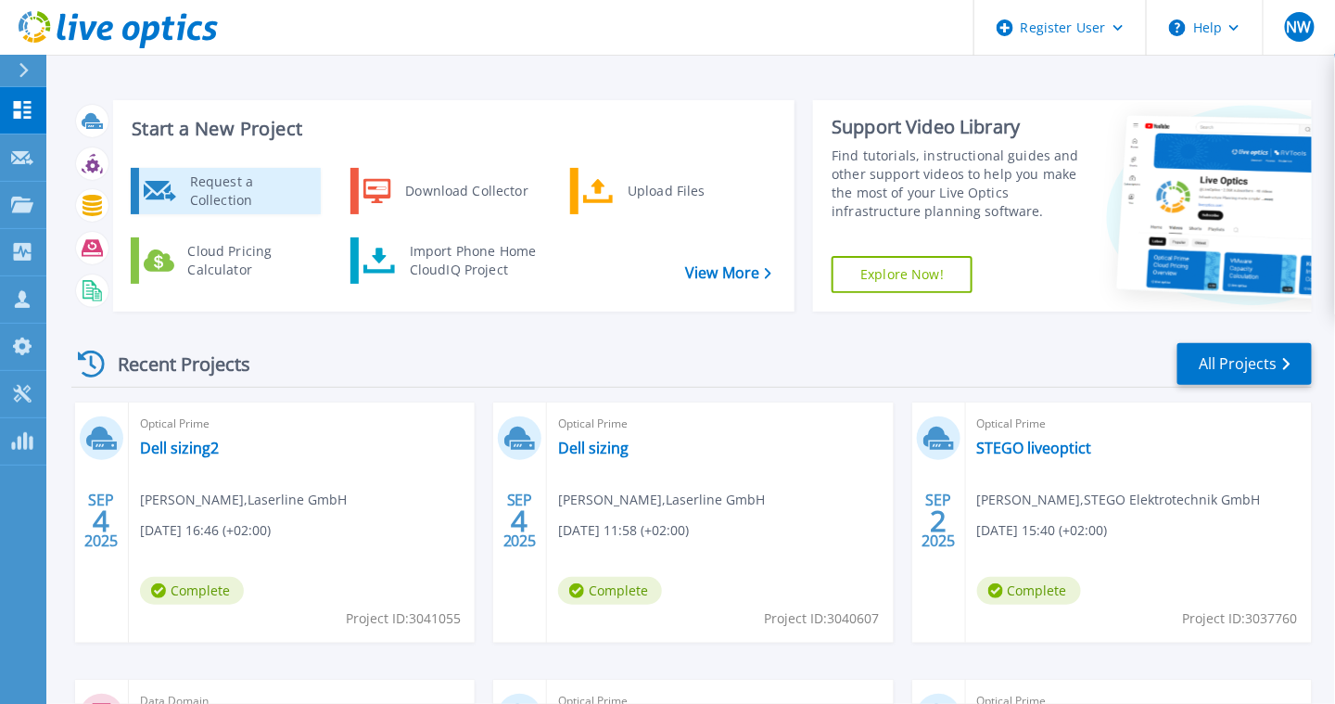 This screenshot has height=704, width=1335. Describe the element at coordinates (473, 260) in the screenshot. I see `div: Import Phone Home CloudIQ Project` at that location.